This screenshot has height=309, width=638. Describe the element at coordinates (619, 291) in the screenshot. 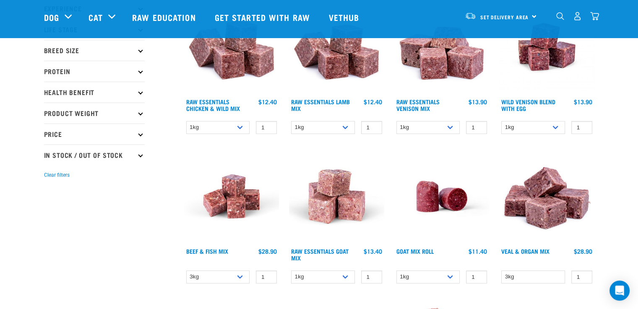

I see `div: Open Intercom Messenger` at that location.